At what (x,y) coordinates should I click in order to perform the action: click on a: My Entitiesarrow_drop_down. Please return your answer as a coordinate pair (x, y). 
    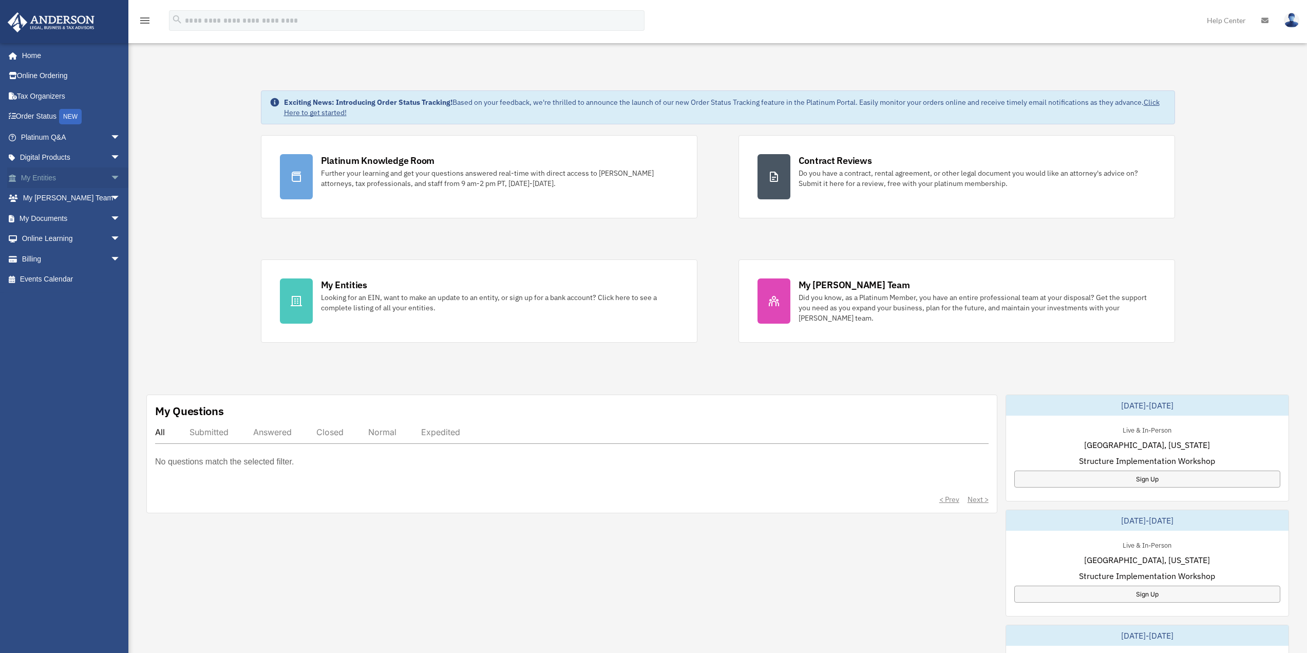
    Looking at the image, I should click on (71, 178).